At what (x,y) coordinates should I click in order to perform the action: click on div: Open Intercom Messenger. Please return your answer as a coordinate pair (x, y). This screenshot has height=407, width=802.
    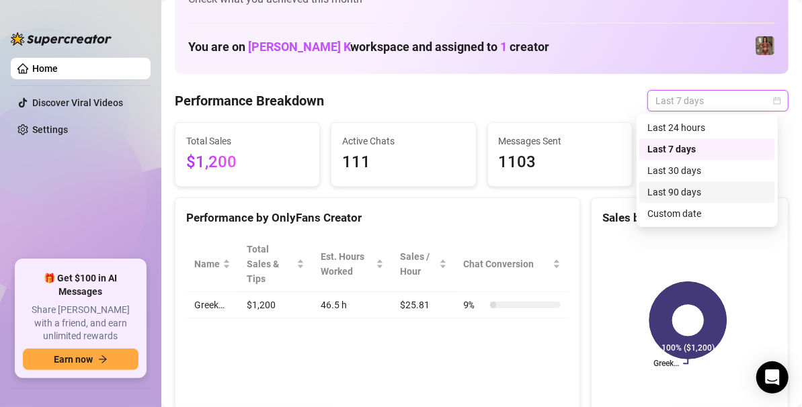
    Looking at the image, I should click on (773, 378).